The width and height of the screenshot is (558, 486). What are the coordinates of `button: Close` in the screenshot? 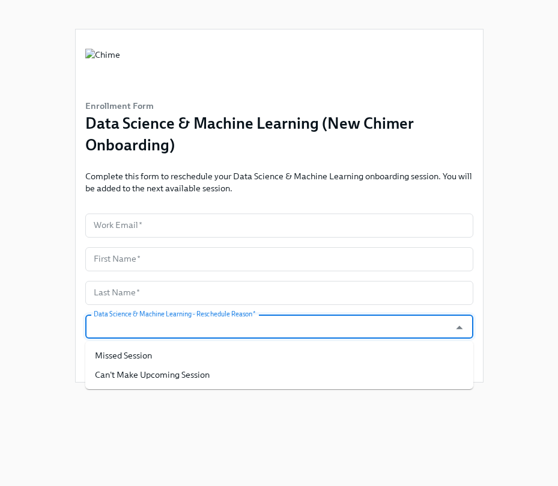 It's located at (459, 327).